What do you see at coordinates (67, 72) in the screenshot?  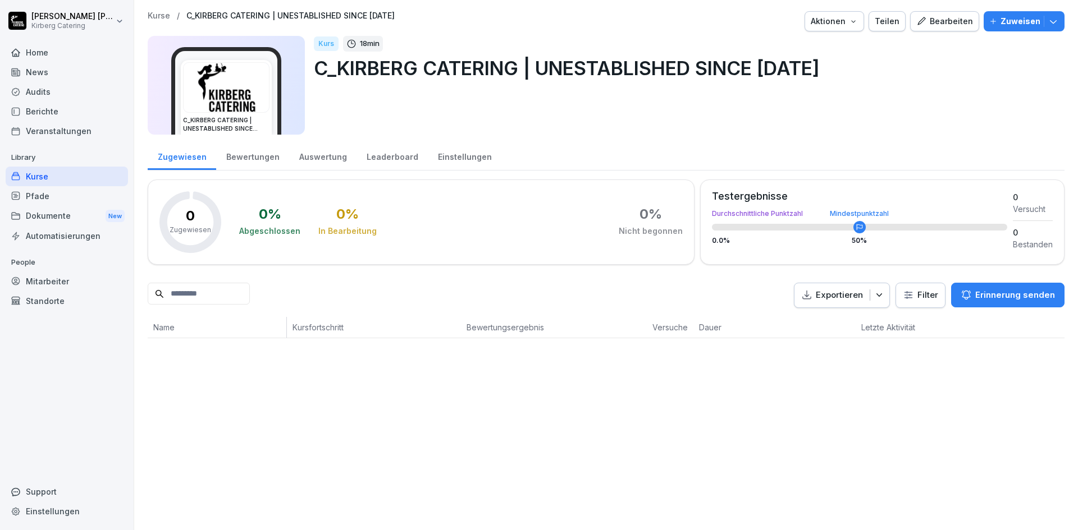 I see `a: News` at bounding box center [67, 72].